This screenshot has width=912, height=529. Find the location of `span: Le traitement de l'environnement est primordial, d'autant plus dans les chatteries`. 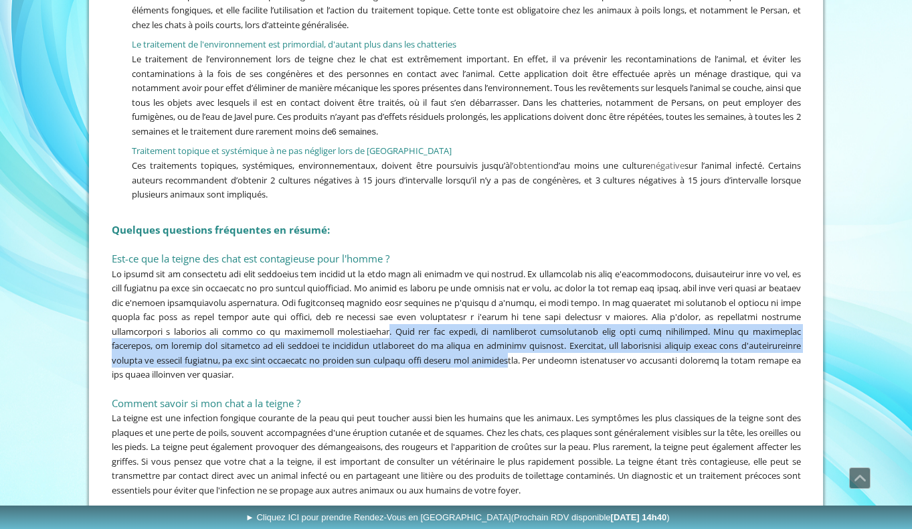

span: Le traitement de l'environnement est primordial, d'autant plus dans les chatteries is located at coordinates (294, 44).